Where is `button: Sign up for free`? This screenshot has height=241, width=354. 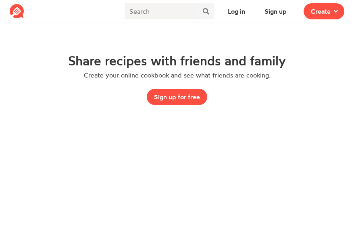 button: Sign up for free is located at coordinates (177, 97).